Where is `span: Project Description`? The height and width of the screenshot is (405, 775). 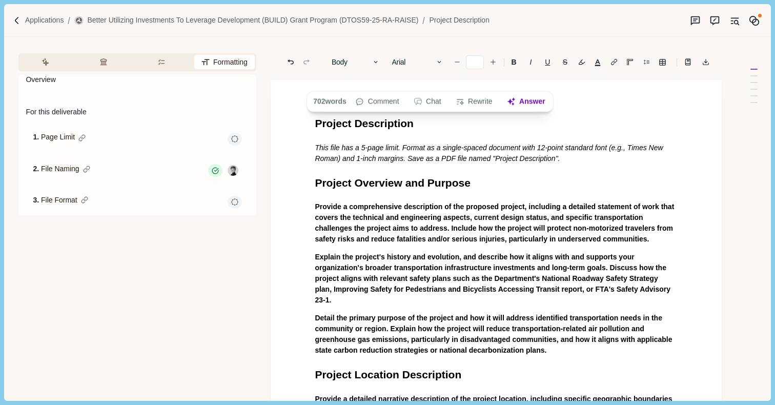 span: Project Description is located at coordinates (364, 123).